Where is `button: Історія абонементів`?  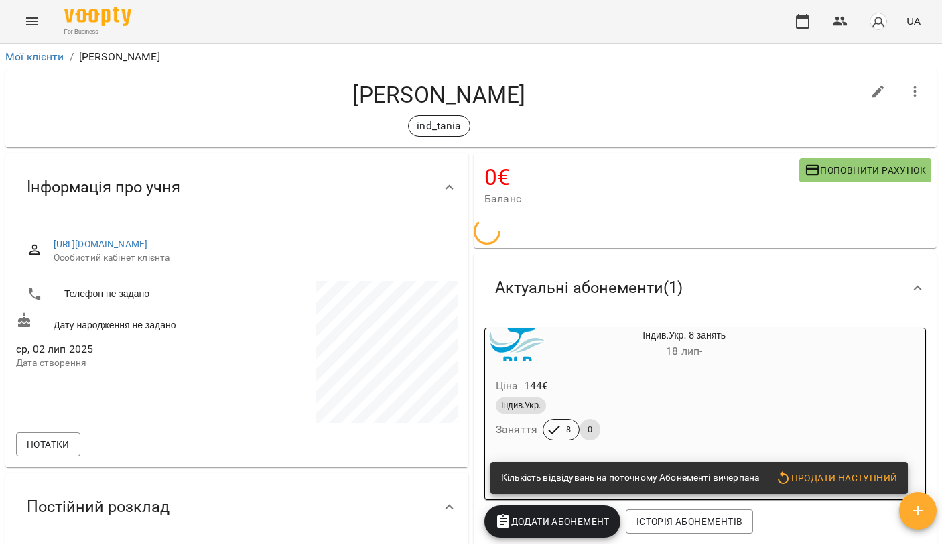 button: Історія абонементів is located at coordinates (690, 521).